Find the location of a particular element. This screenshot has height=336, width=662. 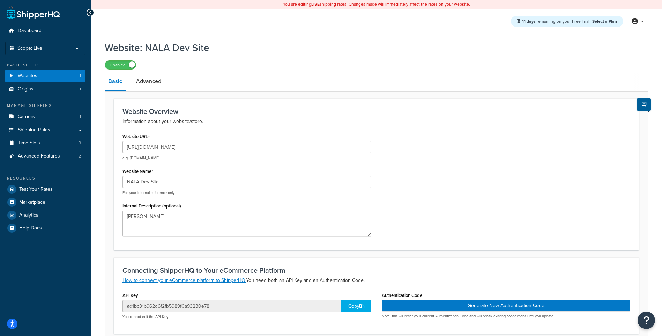

a: Shipping Rules is located at coordinates (45, 130).